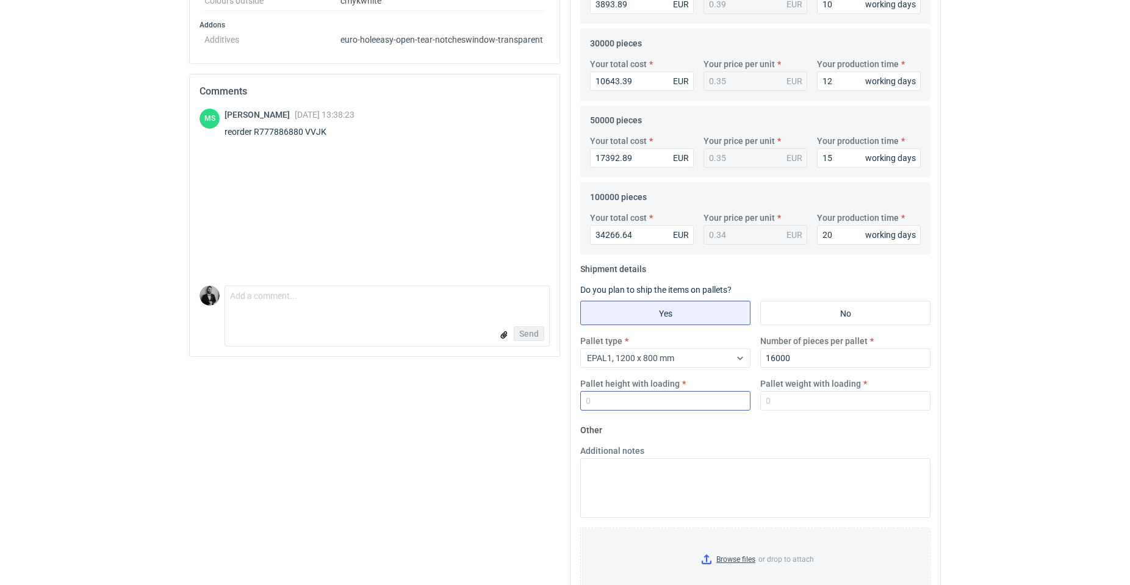  I want to click on h3: Addons, so click(375, 25).